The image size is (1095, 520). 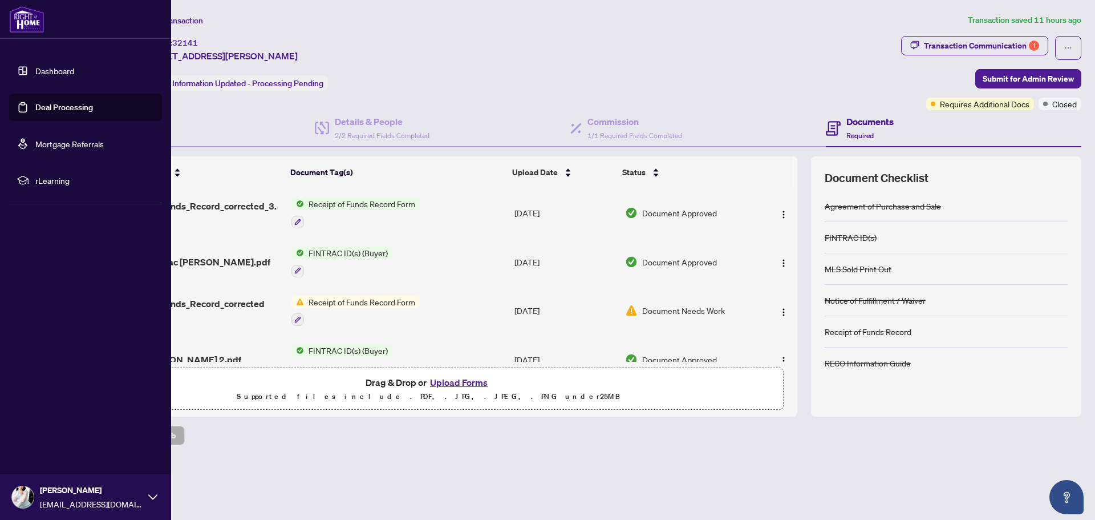 I want to click on div: Transaction Communication, so click(x=982, y=46).